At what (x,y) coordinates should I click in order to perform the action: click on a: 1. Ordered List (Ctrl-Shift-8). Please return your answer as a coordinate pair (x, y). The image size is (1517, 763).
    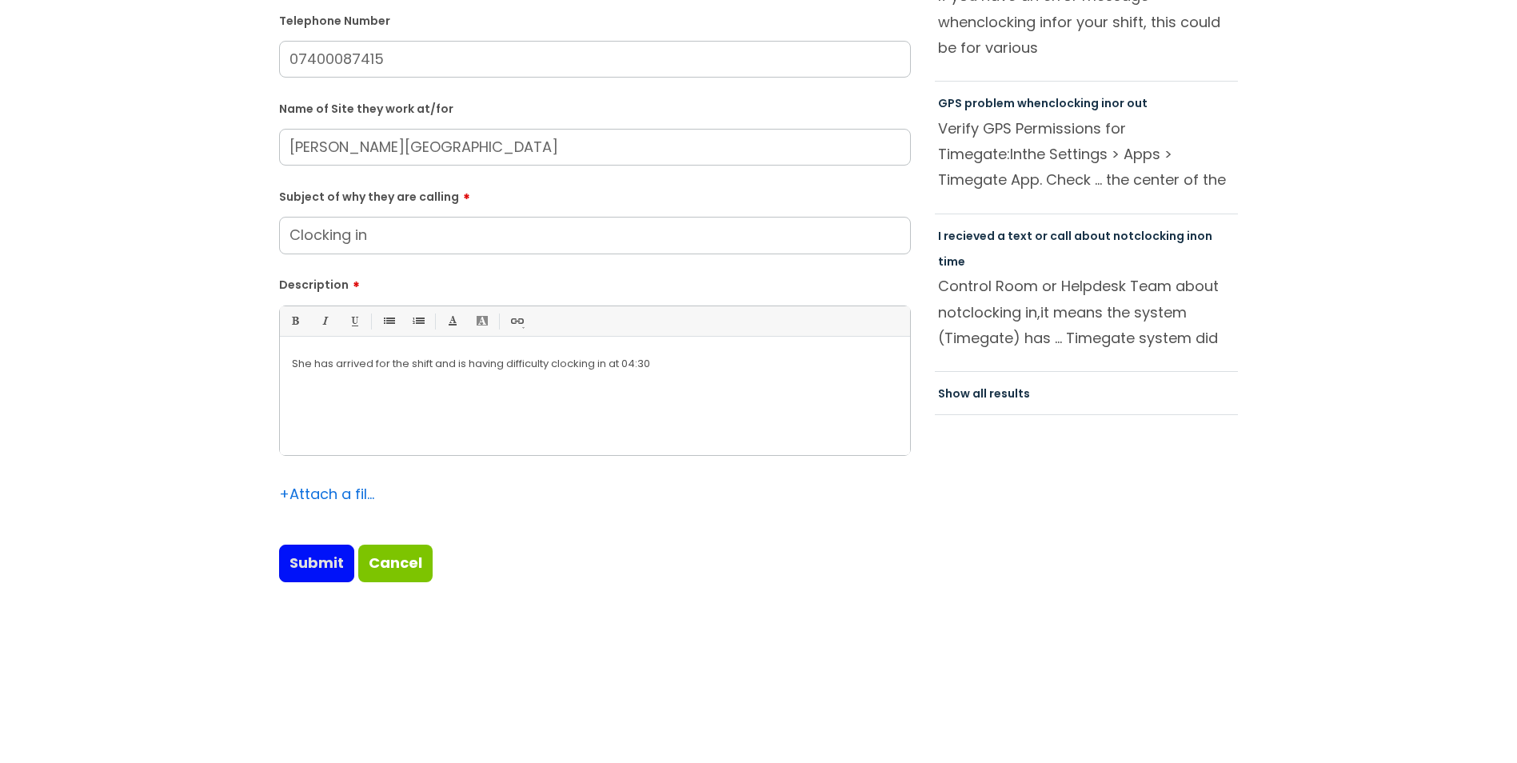
    Looking at the image, I should click on (417, 321).